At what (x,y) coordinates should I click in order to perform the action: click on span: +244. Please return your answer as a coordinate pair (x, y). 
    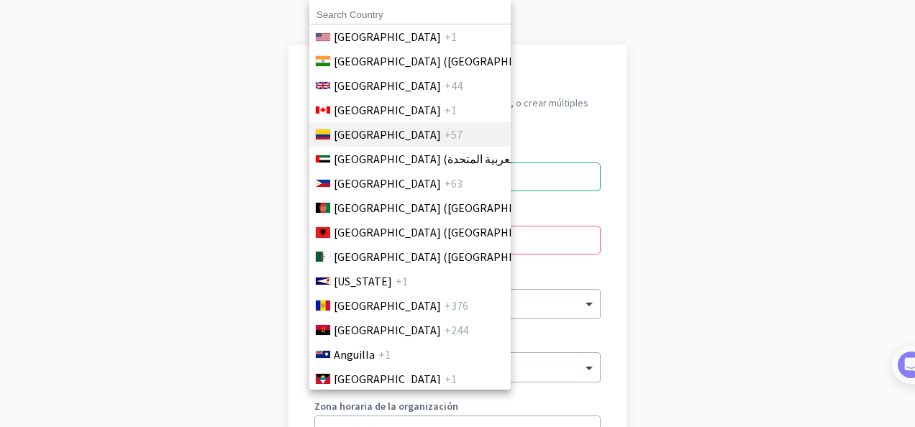
    Looking at the image, I should click on (456, 330).